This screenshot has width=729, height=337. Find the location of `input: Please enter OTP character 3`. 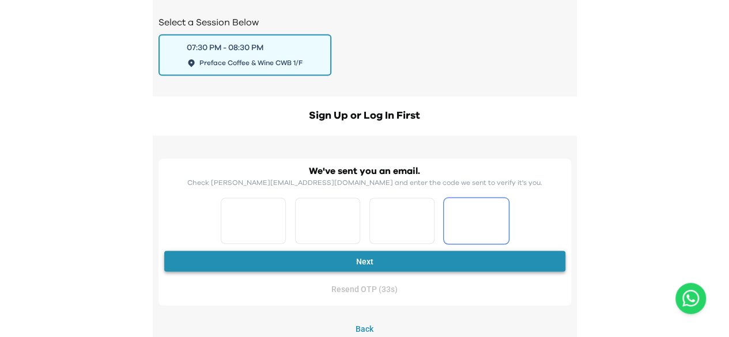

input: Please enter OTP character 3 is located at coordinates (401, 221).